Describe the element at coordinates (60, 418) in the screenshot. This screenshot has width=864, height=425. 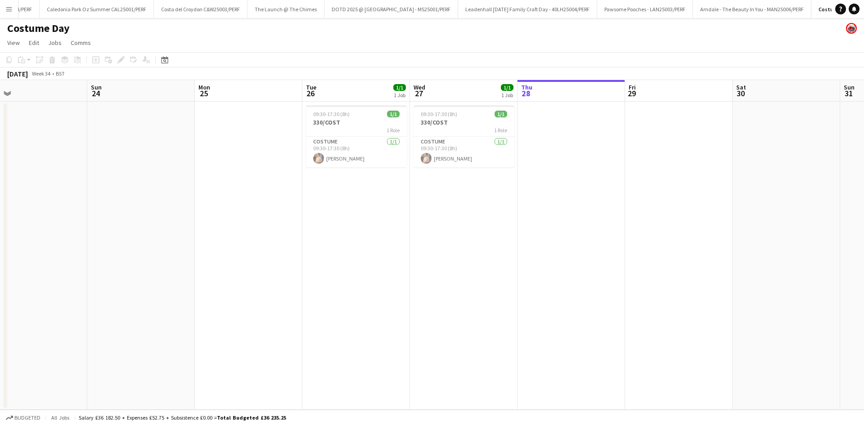
I see `span: All jobs` at that location.